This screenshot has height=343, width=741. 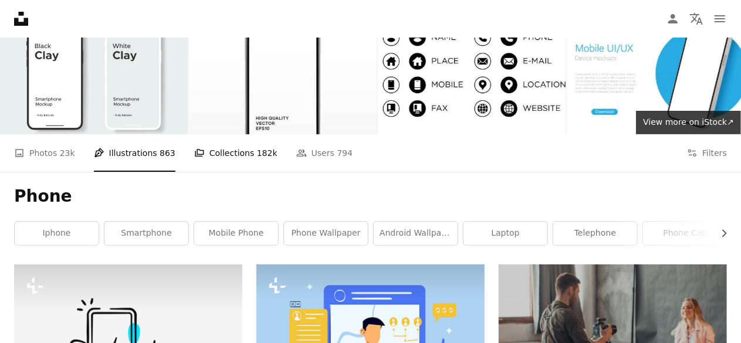 I want to click on button: Language, so click(x=696, y=19).